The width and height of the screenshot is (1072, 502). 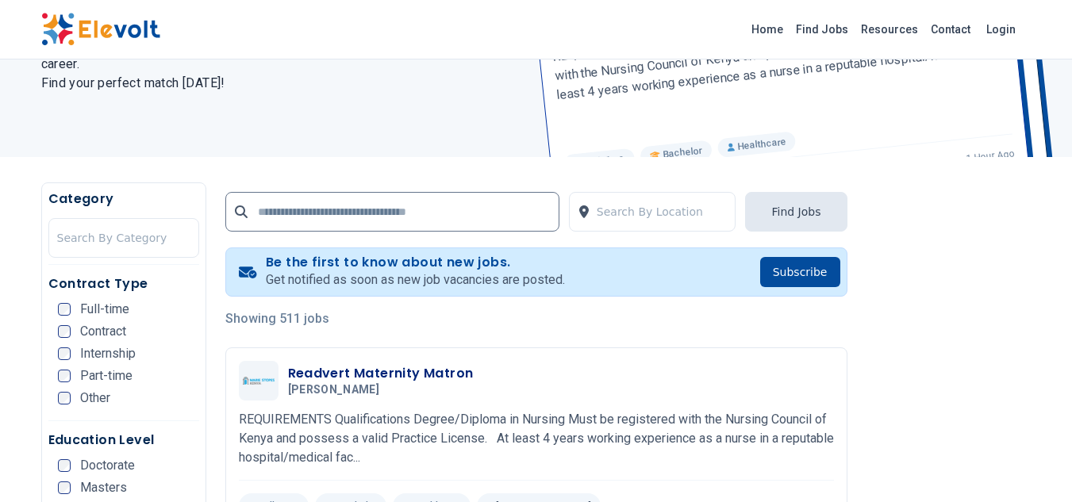 I want to click on h2: Explore exciting roles with leading companies and take the next big step in your career. Find you..., so click(x=279, y=64).